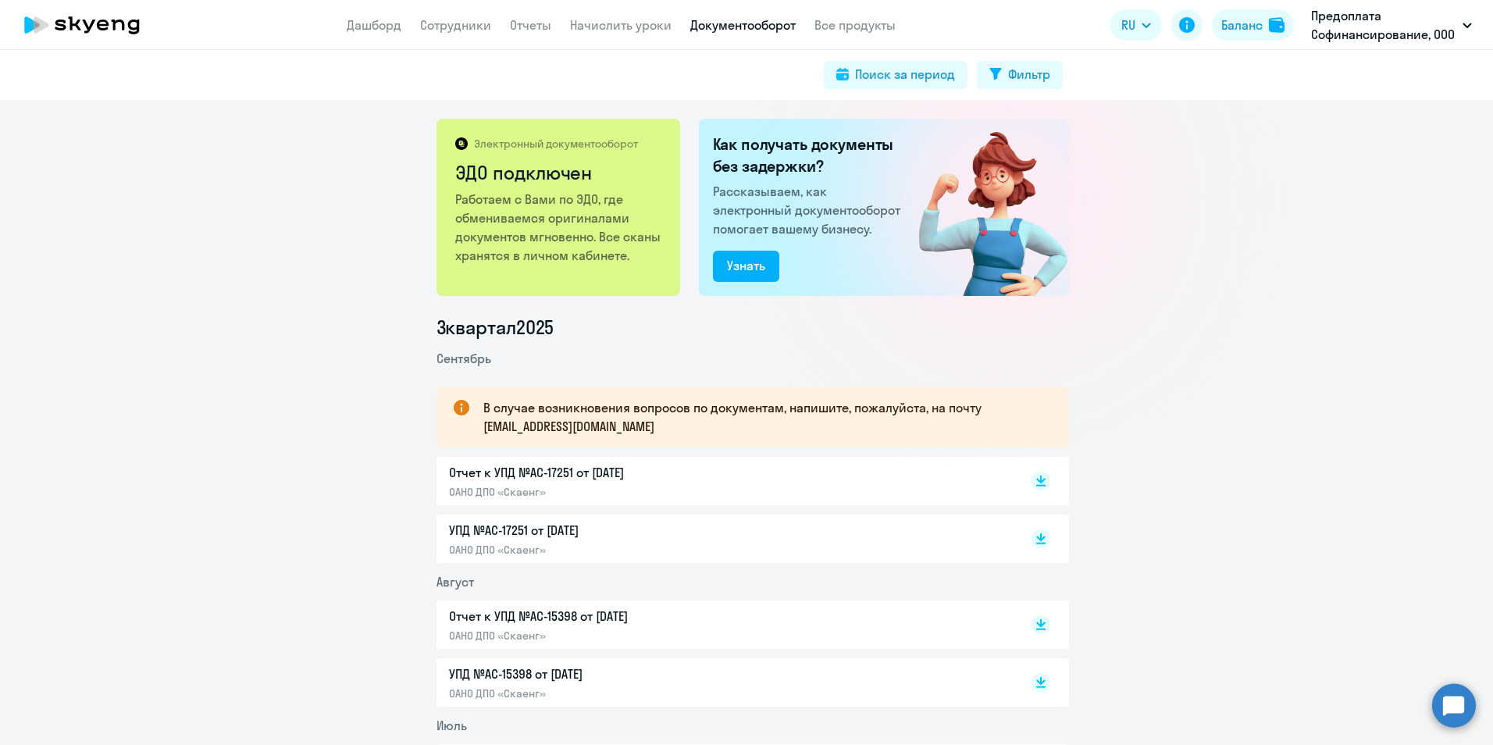 This screenshot has height=745, width=1493. I want to click on button: Поиск за период, so click(896, 75).